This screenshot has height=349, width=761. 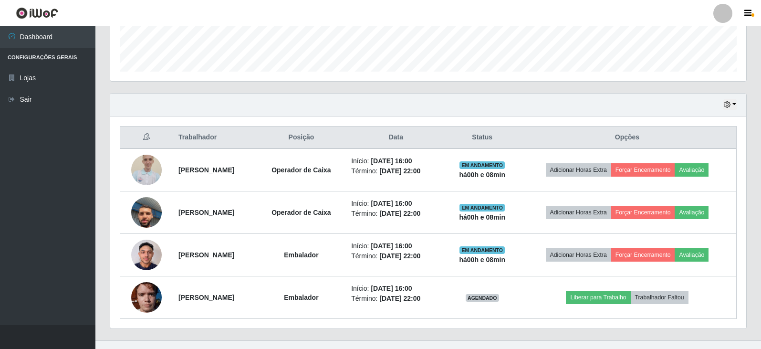 What do you see at coordinates (482, 298) in the screenshot?
I see `span: AGENDADO` at bounding box center [482, 298].